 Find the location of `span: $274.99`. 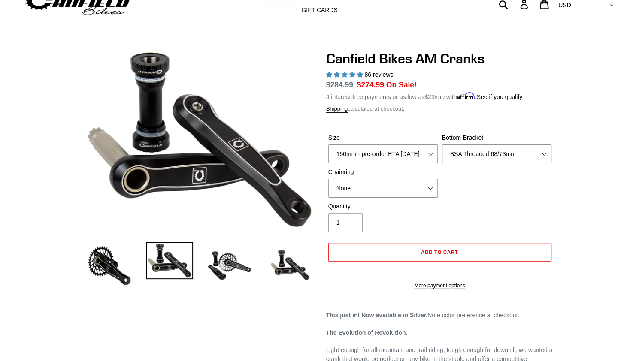

span: $274.99 is located at coordinates (370, 85).